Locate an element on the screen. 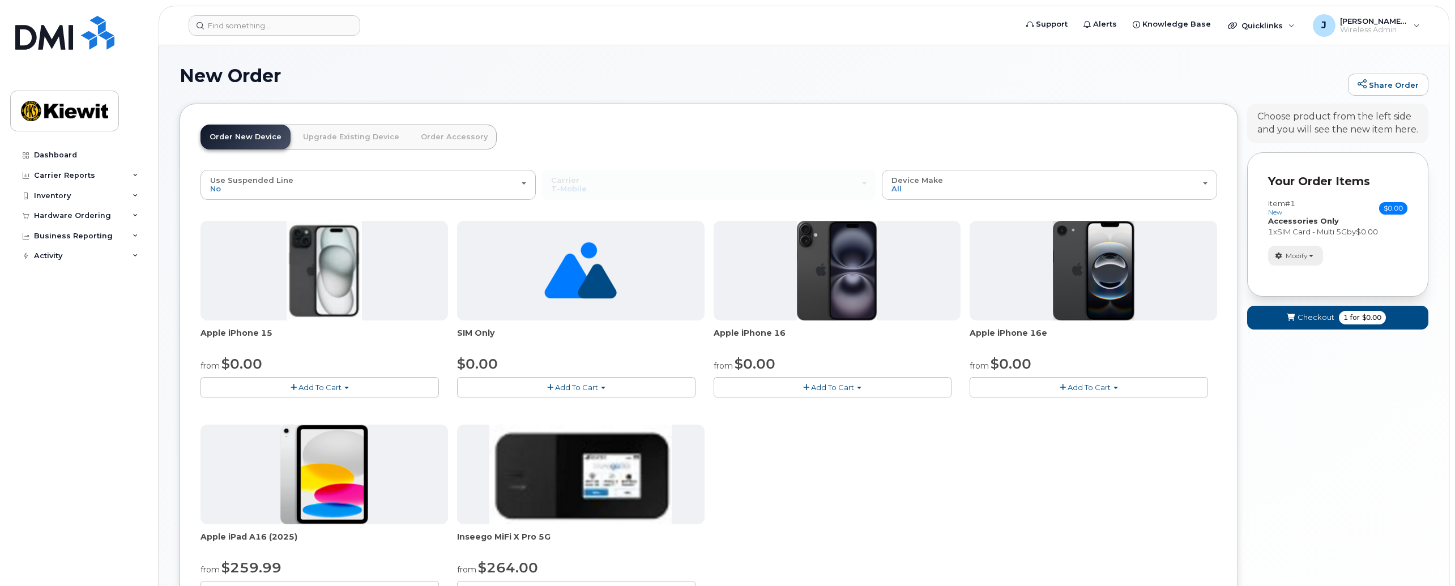  a: Share Order is located at coordinates (1388, 85).